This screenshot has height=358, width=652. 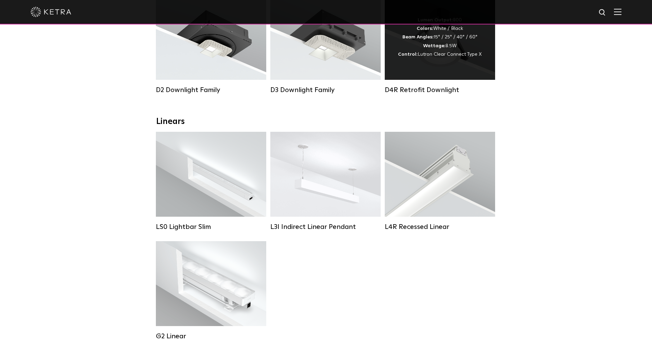 What do you see at coordinates (326, 121) in the screenshot?
I see `div: Linears` at bounding box center [326, 121].